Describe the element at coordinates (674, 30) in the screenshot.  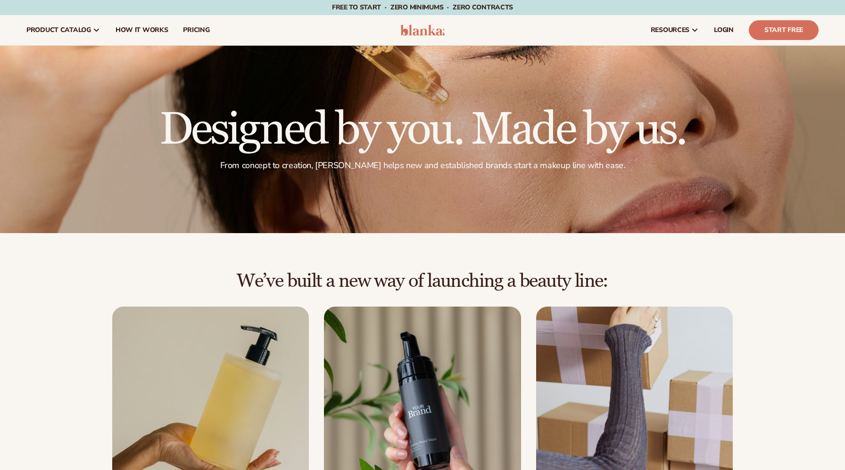
I see `a: resources` at that location.